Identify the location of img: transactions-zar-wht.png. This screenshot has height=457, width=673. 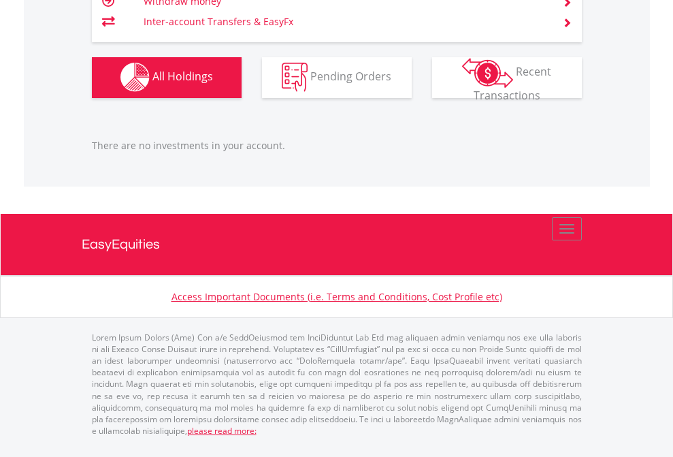
(487, 73).